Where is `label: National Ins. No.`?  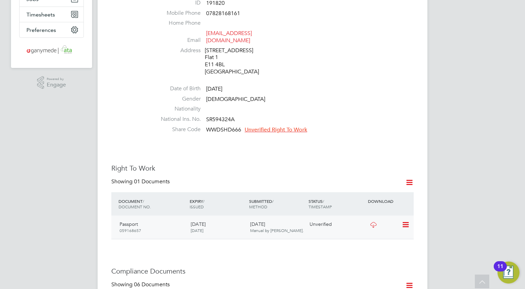 label: National Ins. No. is located at coordinates (176, 119).